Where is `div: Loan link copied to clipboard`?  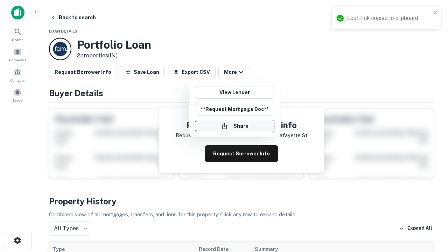 div: Loan link copied to clipboard is located at coordinates (389, 18).